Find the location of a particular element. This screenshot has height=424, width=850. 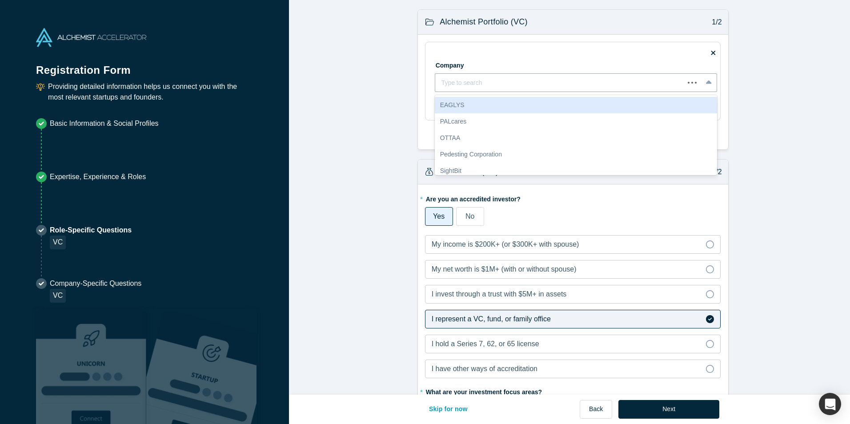

p: 1/2 is located at coordinates (715, 22).